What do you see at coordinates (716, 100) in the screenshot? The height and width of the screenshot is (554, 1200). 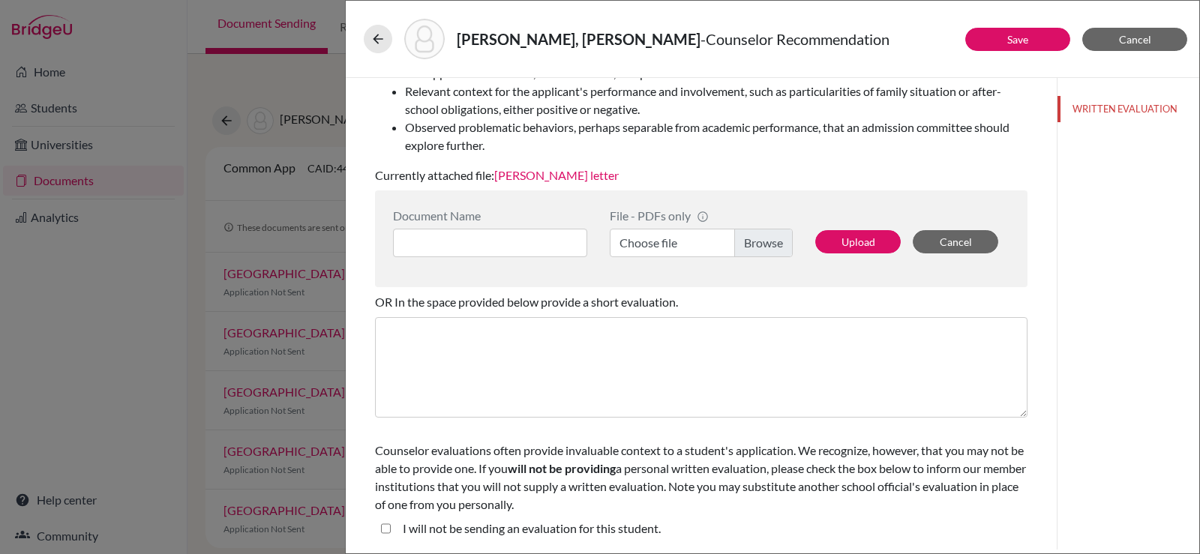 I see `li: Relevant context for the applicant's performance and involvement, such as particularities of fami...` at bounding box center [716, 100].